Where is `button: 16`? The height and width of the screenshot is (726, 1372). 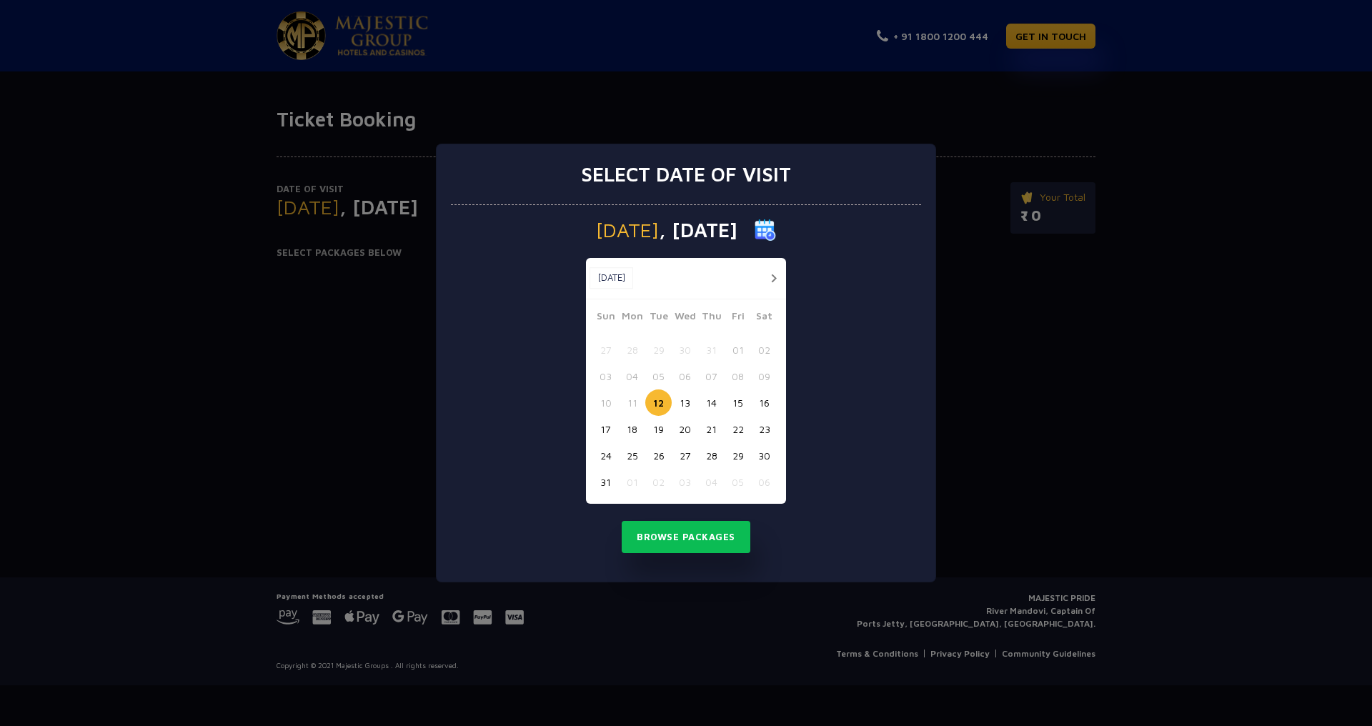 button: 16 is located at coordinates (764, 402).